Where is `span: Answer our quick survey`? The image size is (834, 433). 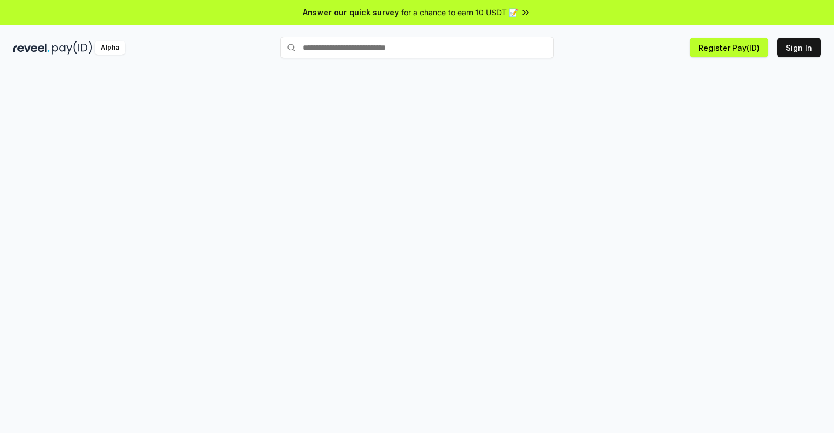
span: Answer our quick survey is located at coordinates (351, 12).